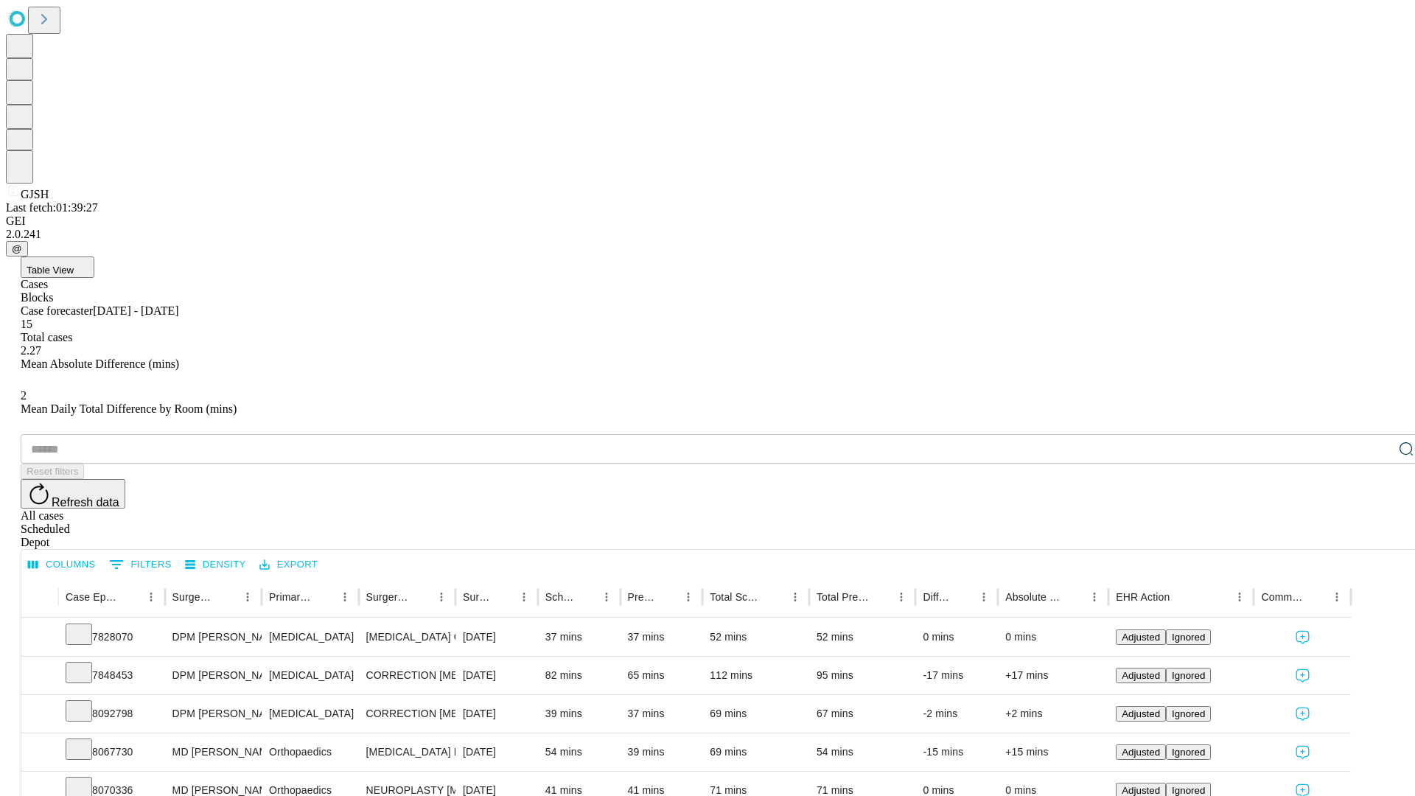  Describe the element at coordinates (288, 564) in the screenshot. I see `button: Export` at that location.